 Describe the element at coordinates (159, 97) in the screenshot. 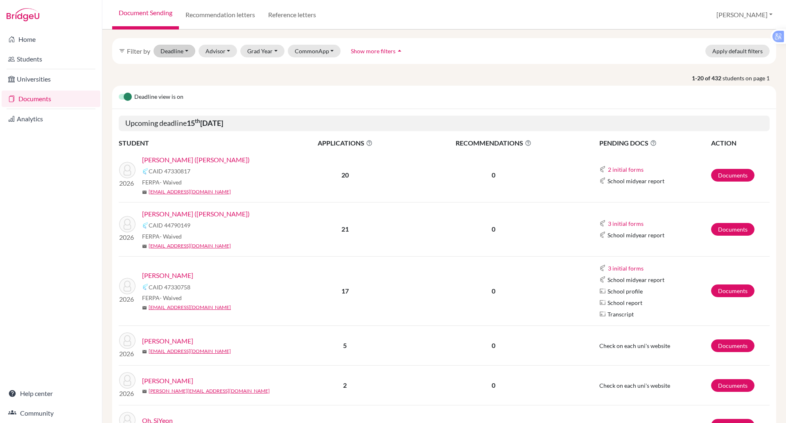

I see `span: Deadline view is on` at that location.